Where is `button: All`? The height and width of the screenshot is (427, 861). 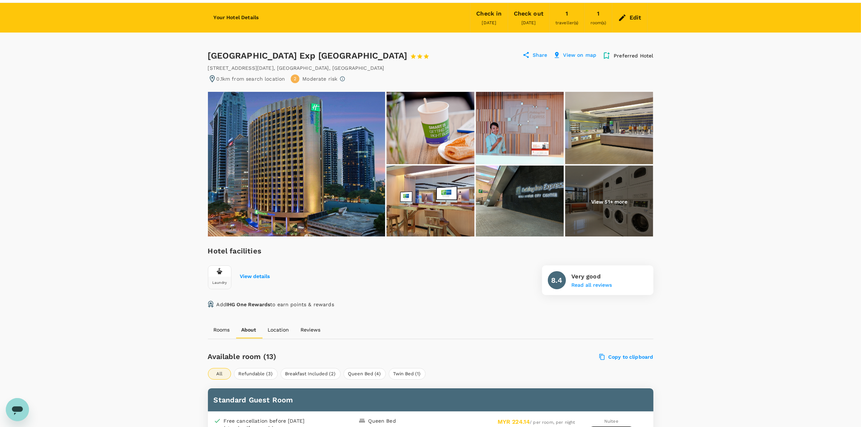
button: All is located at coordinates (219, 374).